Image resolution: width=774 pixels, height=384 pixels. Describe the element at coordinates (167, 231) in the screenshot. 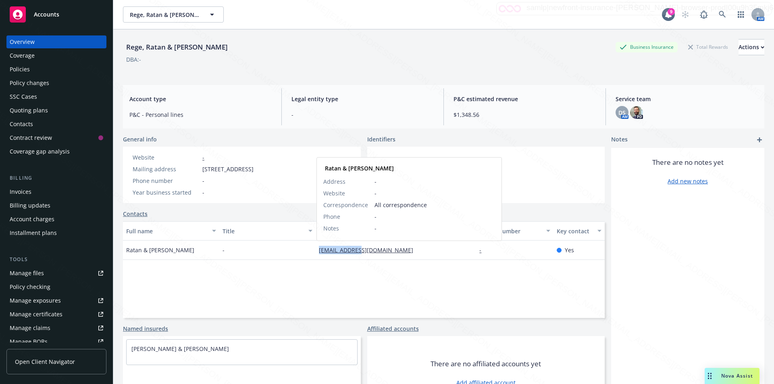

I see `div: Full name` at that location.